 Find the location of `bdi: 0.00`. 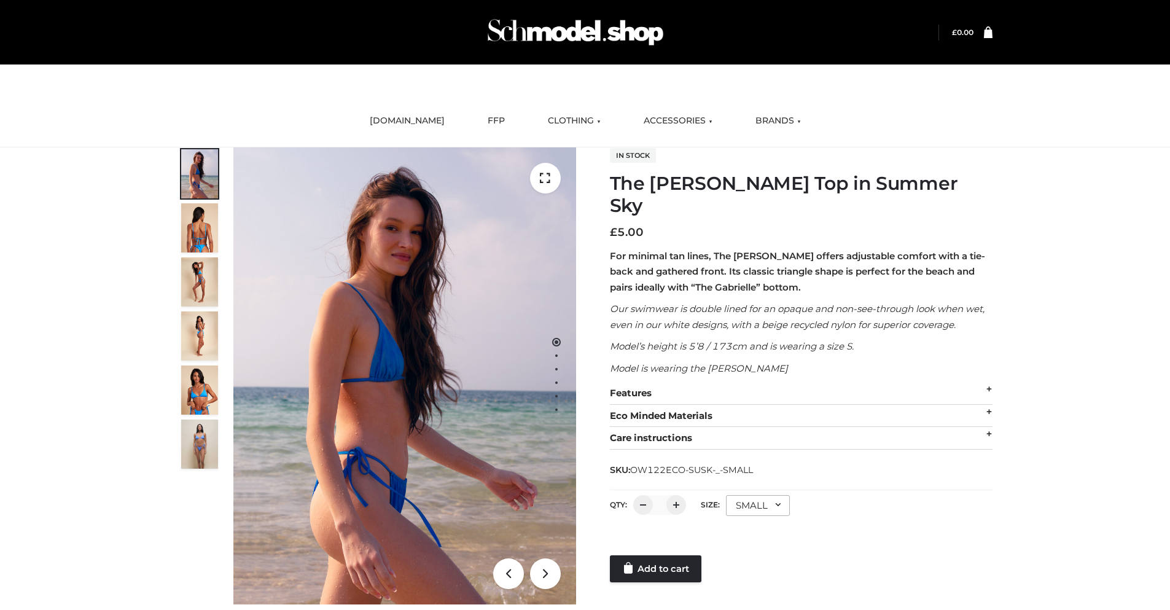

bdi: 0.00 is located at coordinates (962, 32).